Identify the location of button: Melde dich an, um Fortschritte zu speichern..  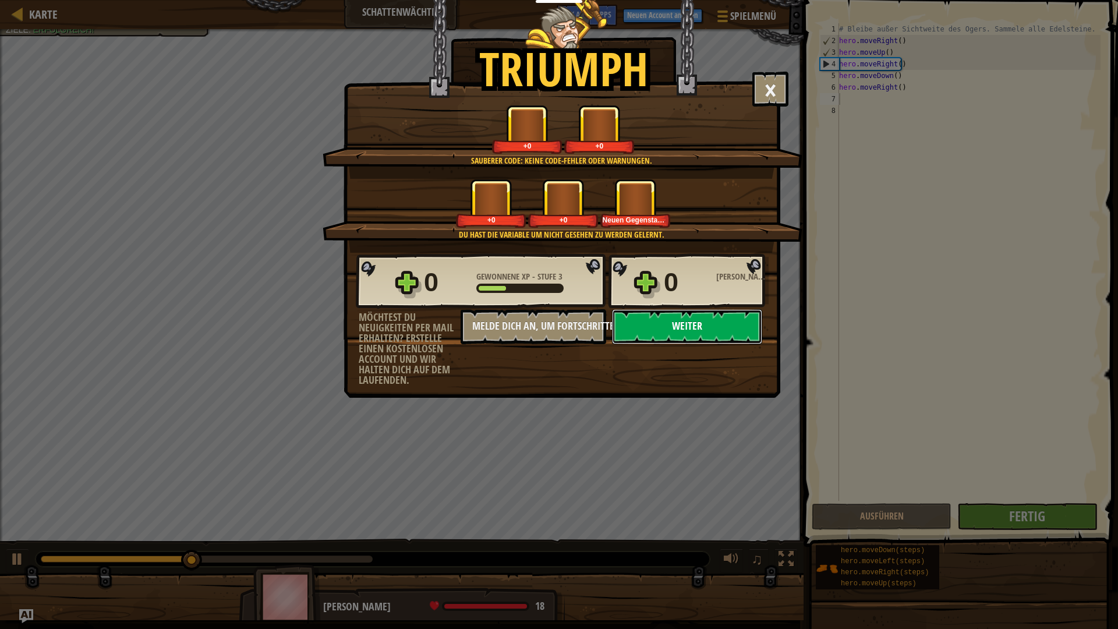
(533, 327).